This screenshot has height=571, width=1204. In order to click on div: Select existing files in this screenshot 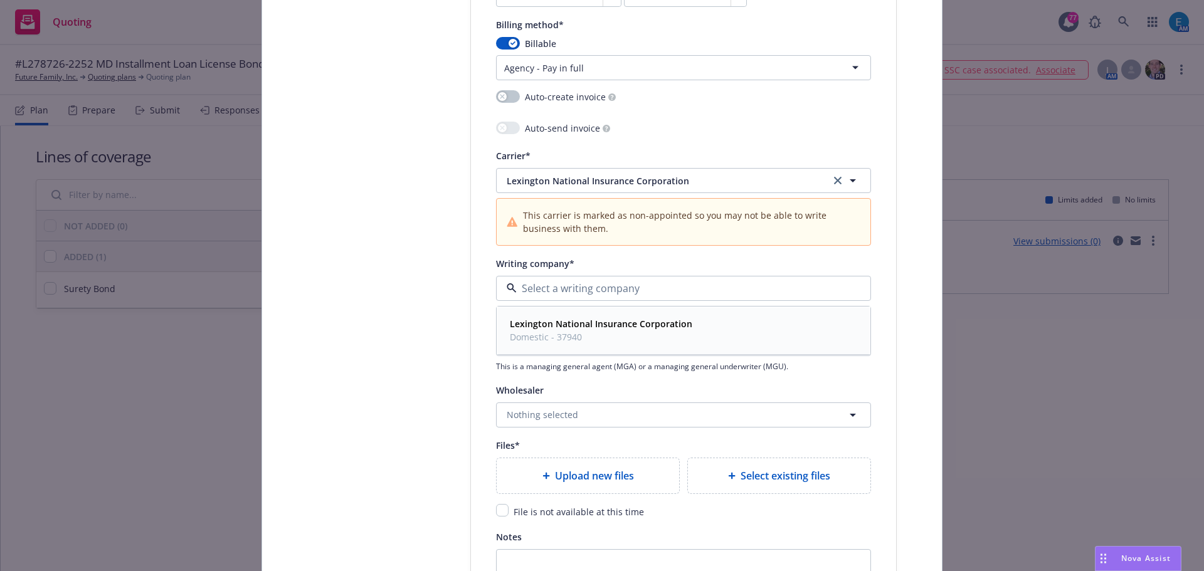, I will do `click(779, 476)`.